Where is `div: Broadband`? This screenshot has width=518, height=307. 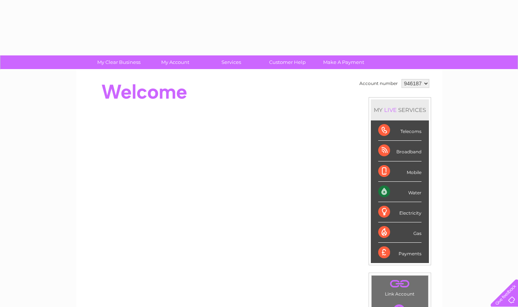 div: Broadband is located at coordinates (400, 151).